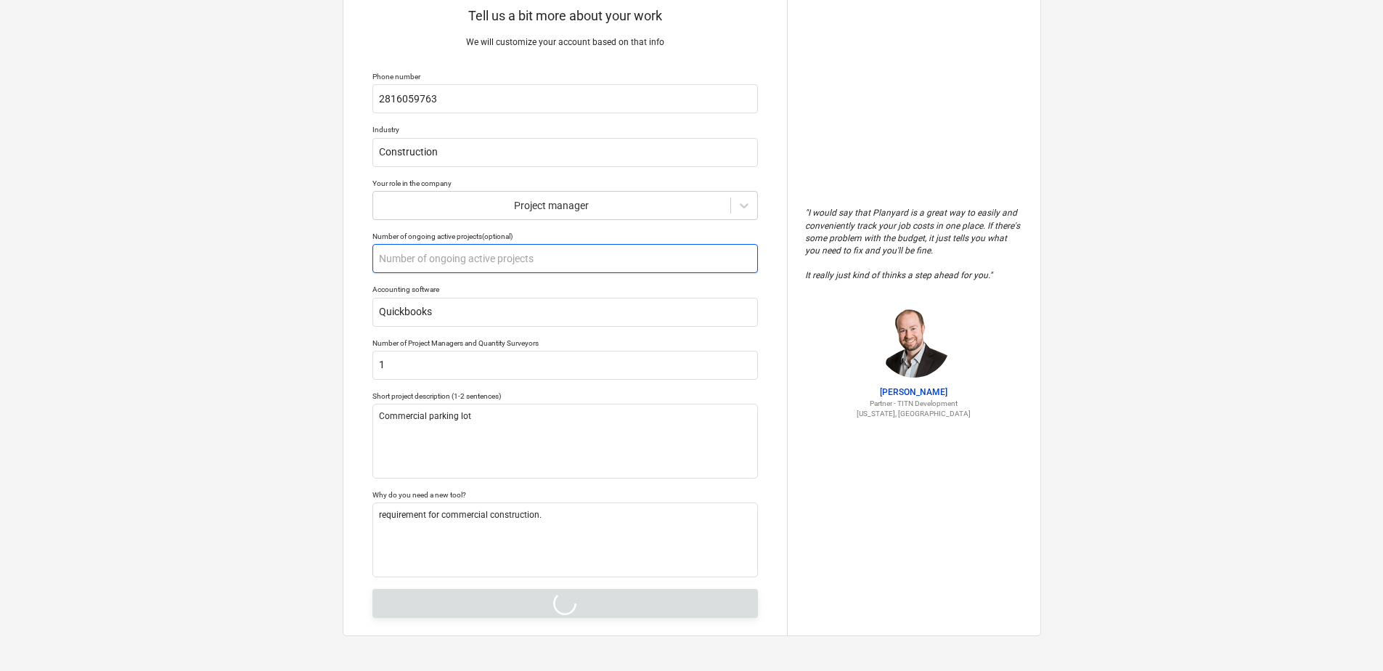 The width and height of the screenshot is (1383, 671). Describe the element at coordinates (565, 343) in the screenshot. I see `div: Number of Project Managers and Quantity Surveyors` at that location.